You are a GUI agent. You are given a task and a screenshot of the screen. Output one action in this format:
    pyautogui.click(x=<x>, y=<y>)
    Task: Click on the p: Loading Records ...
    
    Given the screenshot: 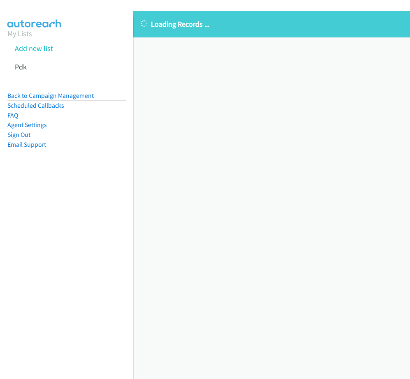 What is the action you would take?
    pyautogui.click(x=271, y=24)
    